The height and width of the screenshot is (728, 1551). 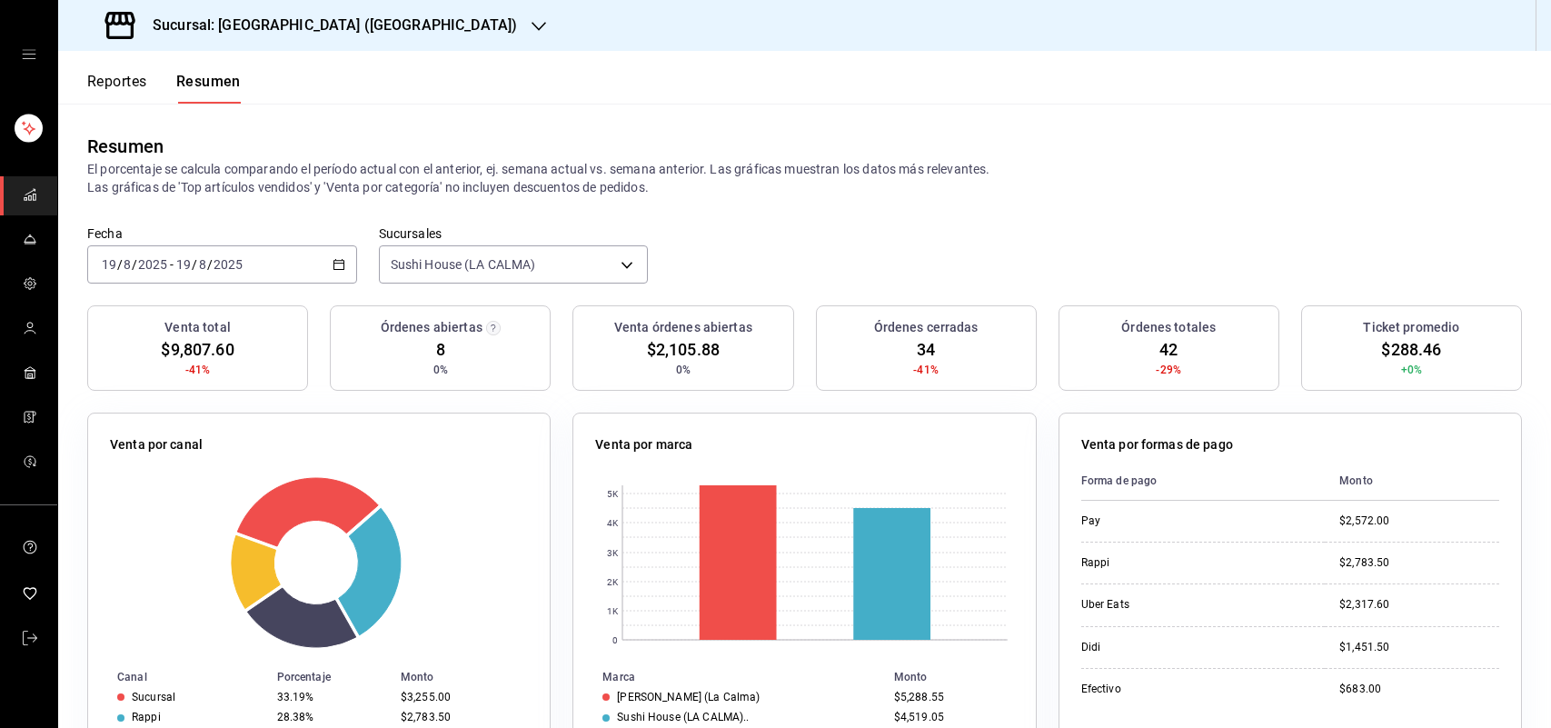 What do you see at coordinates (117, 88) in the screenshot?
I see `button: Reportes` at bounding box center [117, 88].